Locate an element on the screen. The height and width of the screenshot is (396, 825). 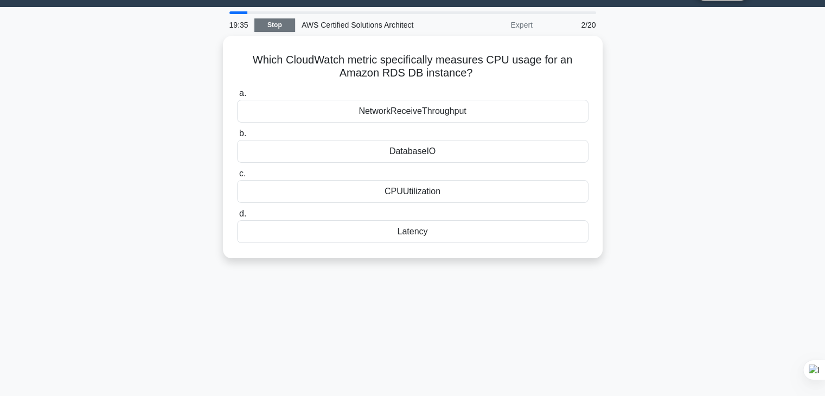
span: c. is located at coordinates (242, 173).